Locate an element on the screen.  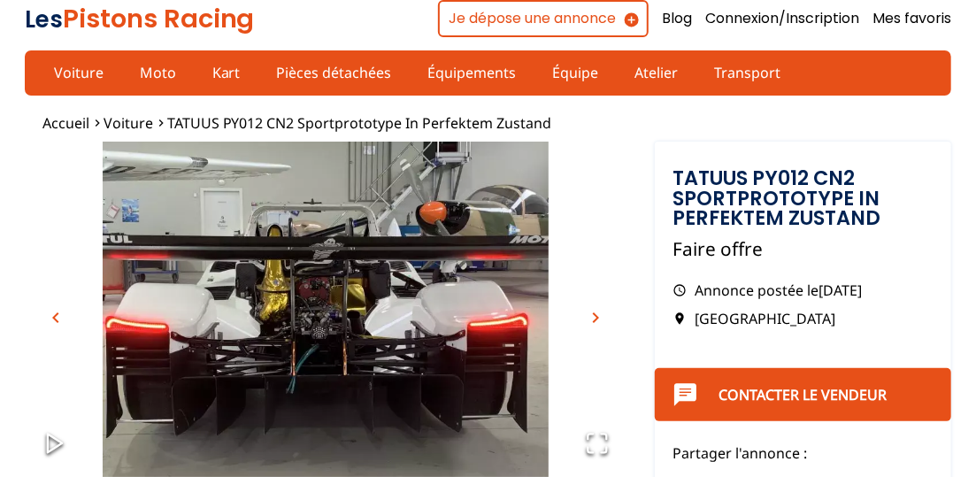
div: Go to Slide 4 is located at coordinates (326, 309).